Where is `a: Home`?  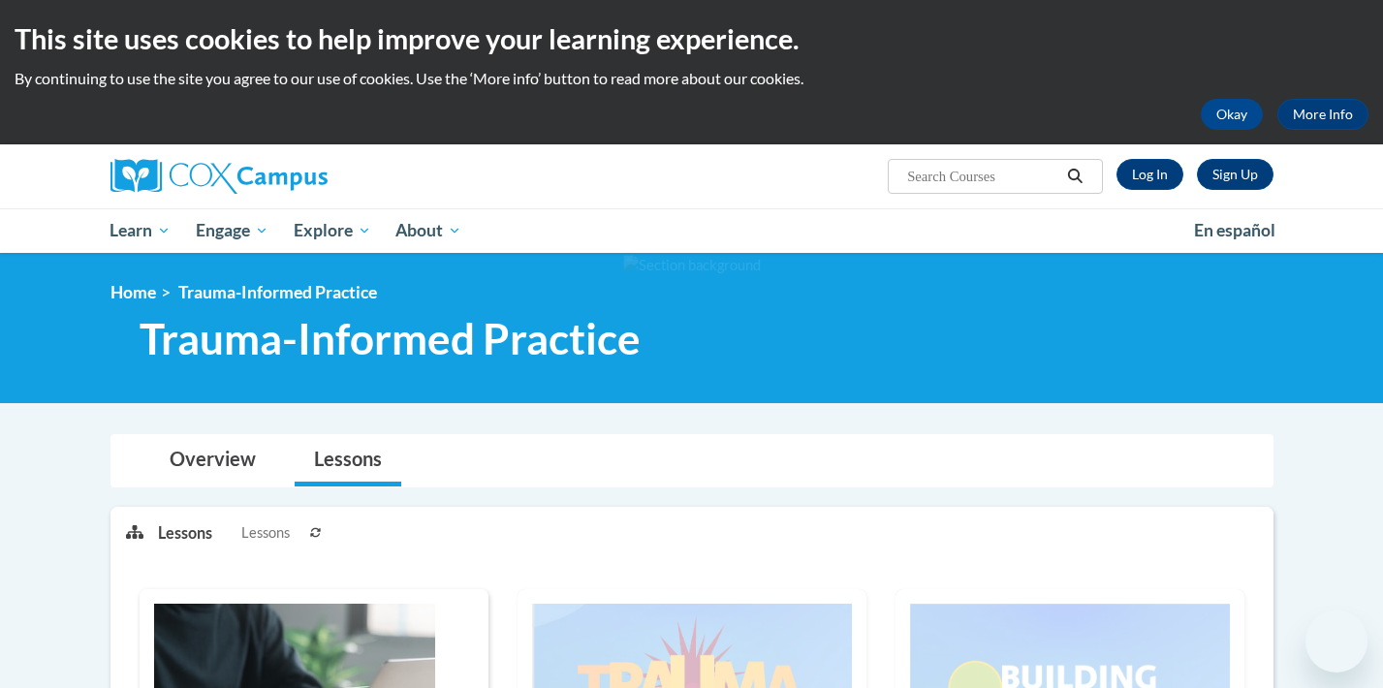 a: Home is located at coordinates (133, 292).